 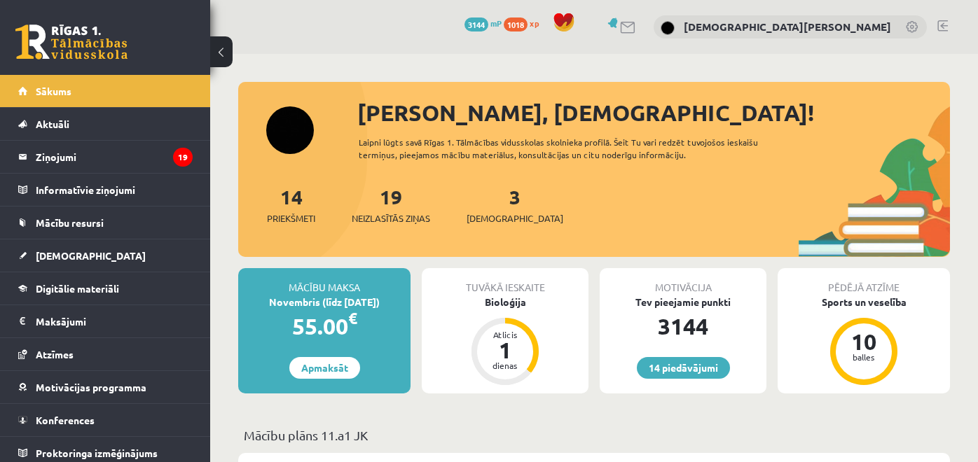 I want to click on div: 3144, so click(x=683, y=326).